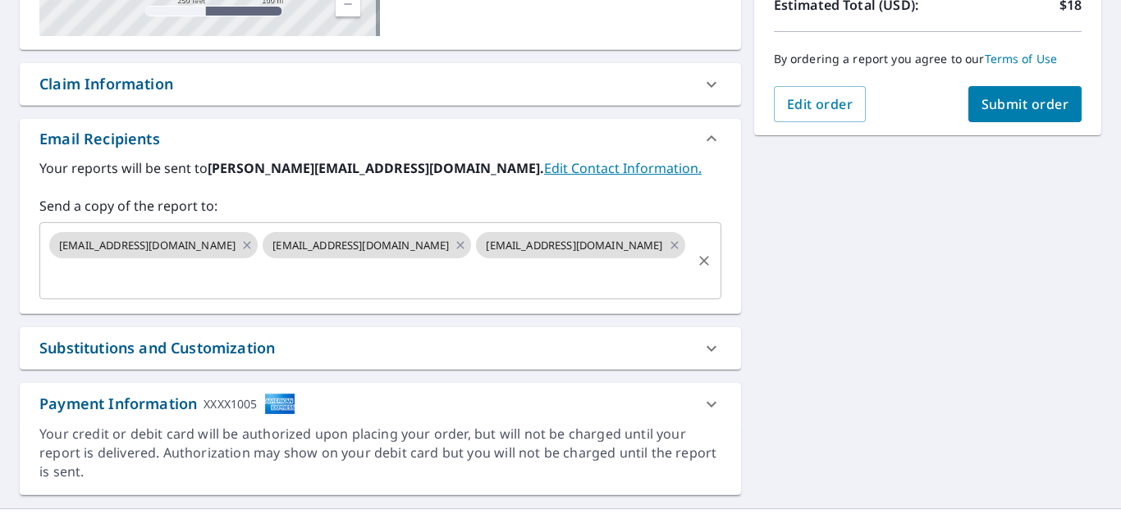 Image resolution: width=1121 pixels, height=519 pixels. Describe the element at coordinates (1025, 104) in the screenshot. I see `button: Submit order` at that location.